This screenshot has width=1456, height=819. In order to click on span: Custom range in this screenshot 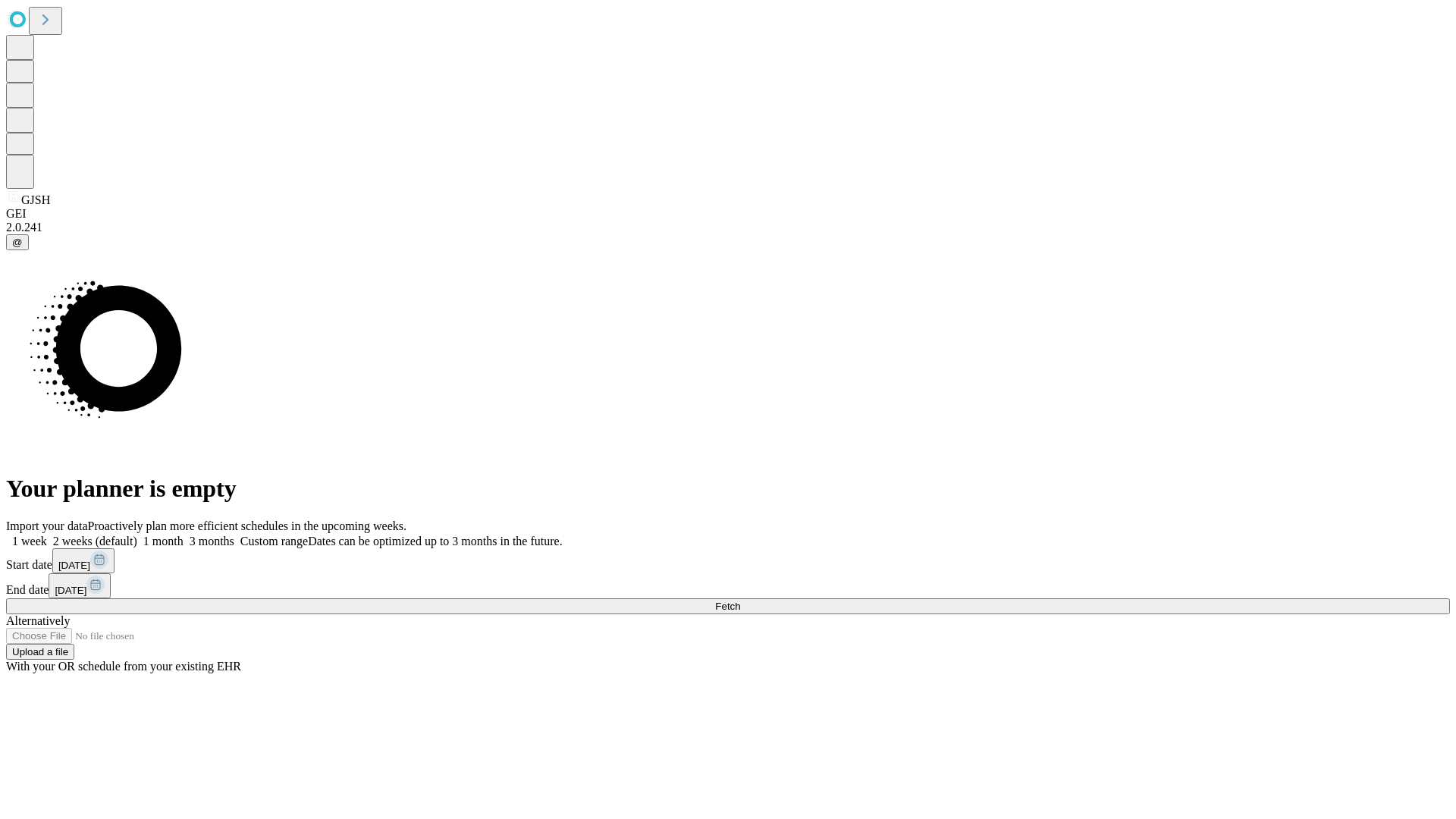, I will do `click(274, 541)`.